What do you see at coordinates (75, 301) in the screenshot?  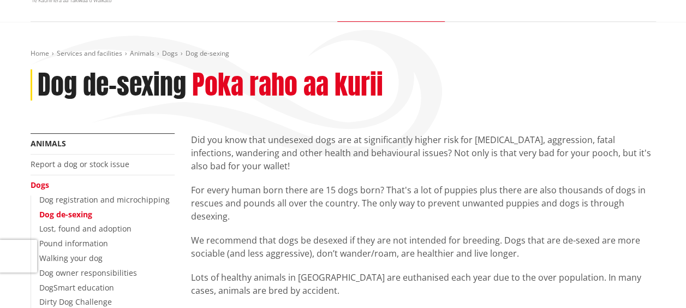 I see `a: Dirty Dog Challenge` at bounding box center [75, 301].